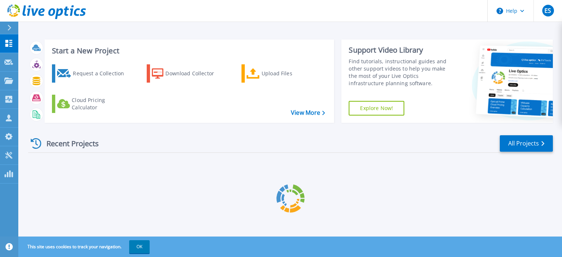 The image size is (562, 257). Describe the element at coordinates (526, 143) in the screenshot. I see `a: All Projects` at that location.